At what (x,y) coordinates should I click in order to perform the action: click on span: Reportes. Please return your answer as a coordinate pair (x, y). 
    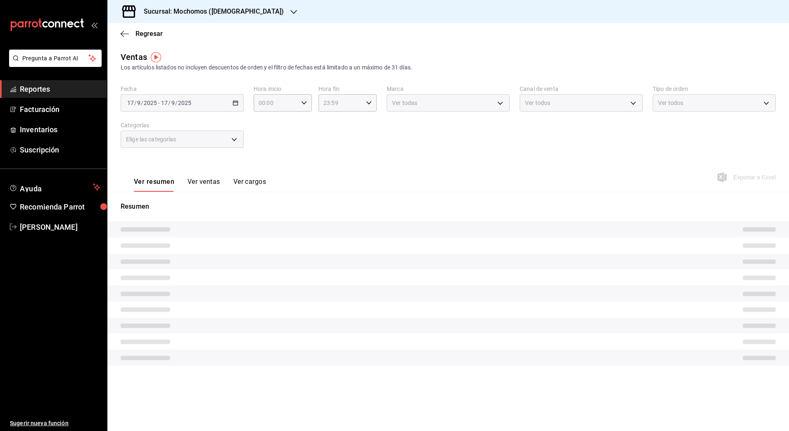
    Looking at the image, I should click on (60, 89).